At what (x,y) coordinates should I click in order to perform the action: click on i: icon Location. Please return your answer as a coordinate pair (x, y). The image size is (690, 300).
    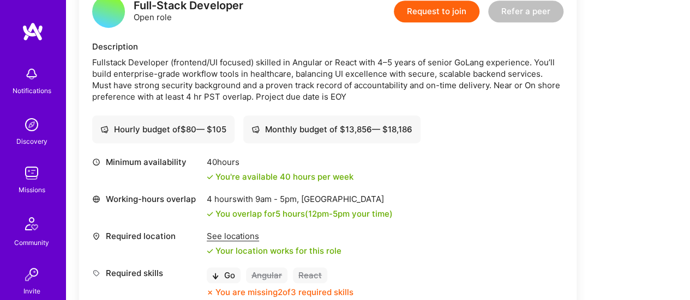
    Looking at the image, I should click on (96, 236).